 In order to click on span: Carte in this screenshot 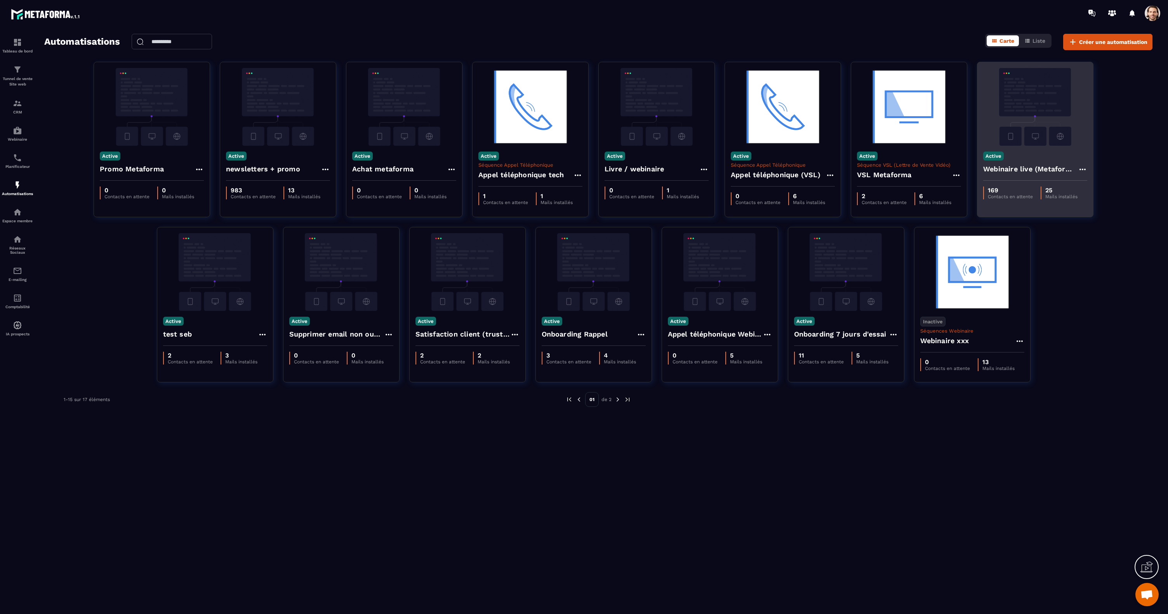, I will do `click(1007, 41)`.